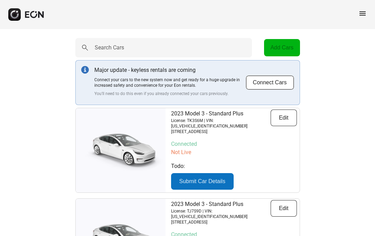 The width and height of the screenshot is (375, 236). I want to click on p: Todo:, so click(234, 166).